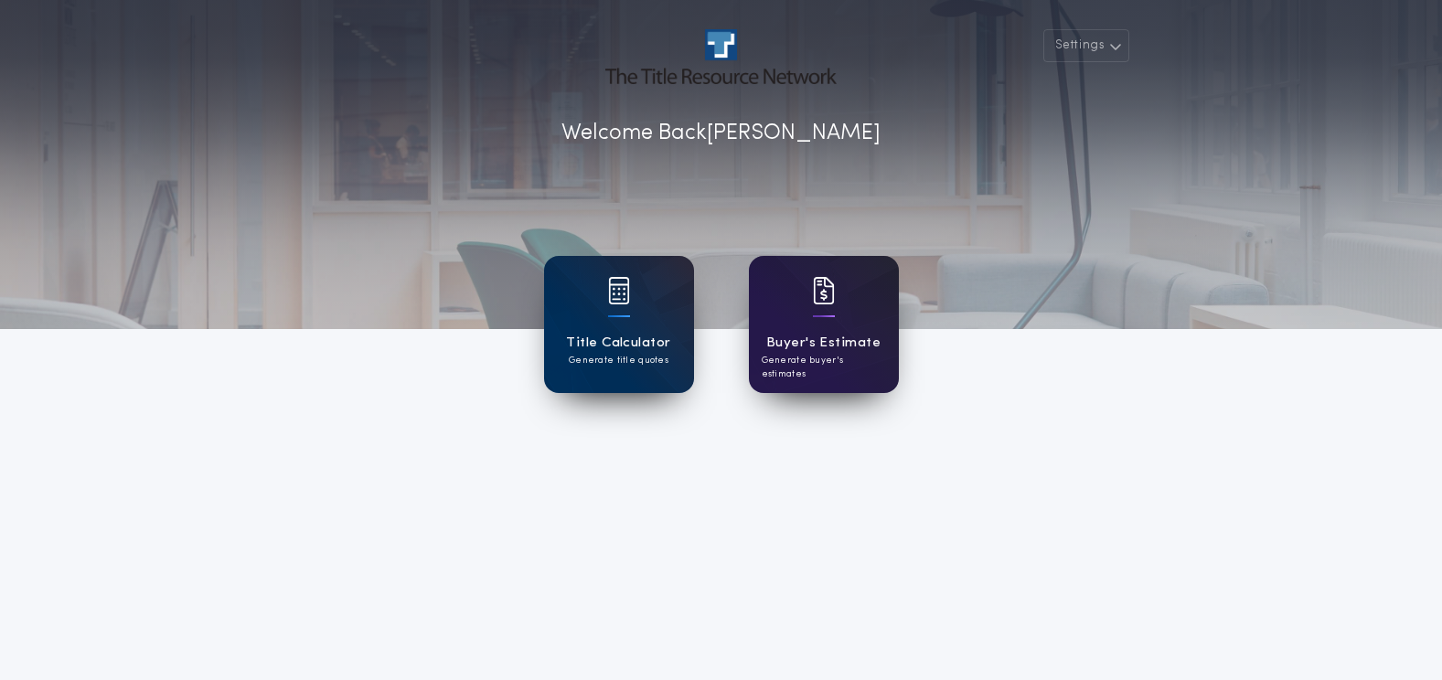 The height and width of the screenshot is (680, 1442). What do you see at coordinates (824, 325) in the screenshot?
I see `a: card iconBuyer's EstimateGenerate buyer's estimates` at bounding box center [824, 325].